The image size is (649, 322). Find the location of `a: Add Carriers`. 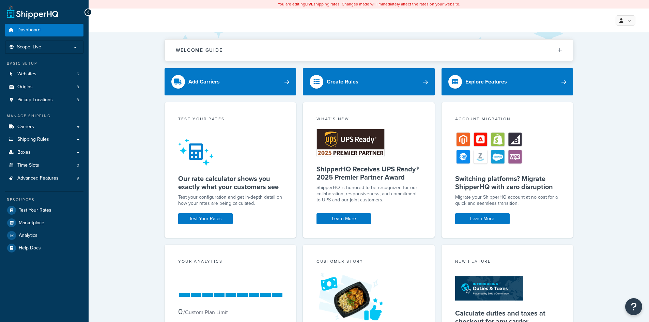

a: Add Carriers is located at coordinates (230, 82).